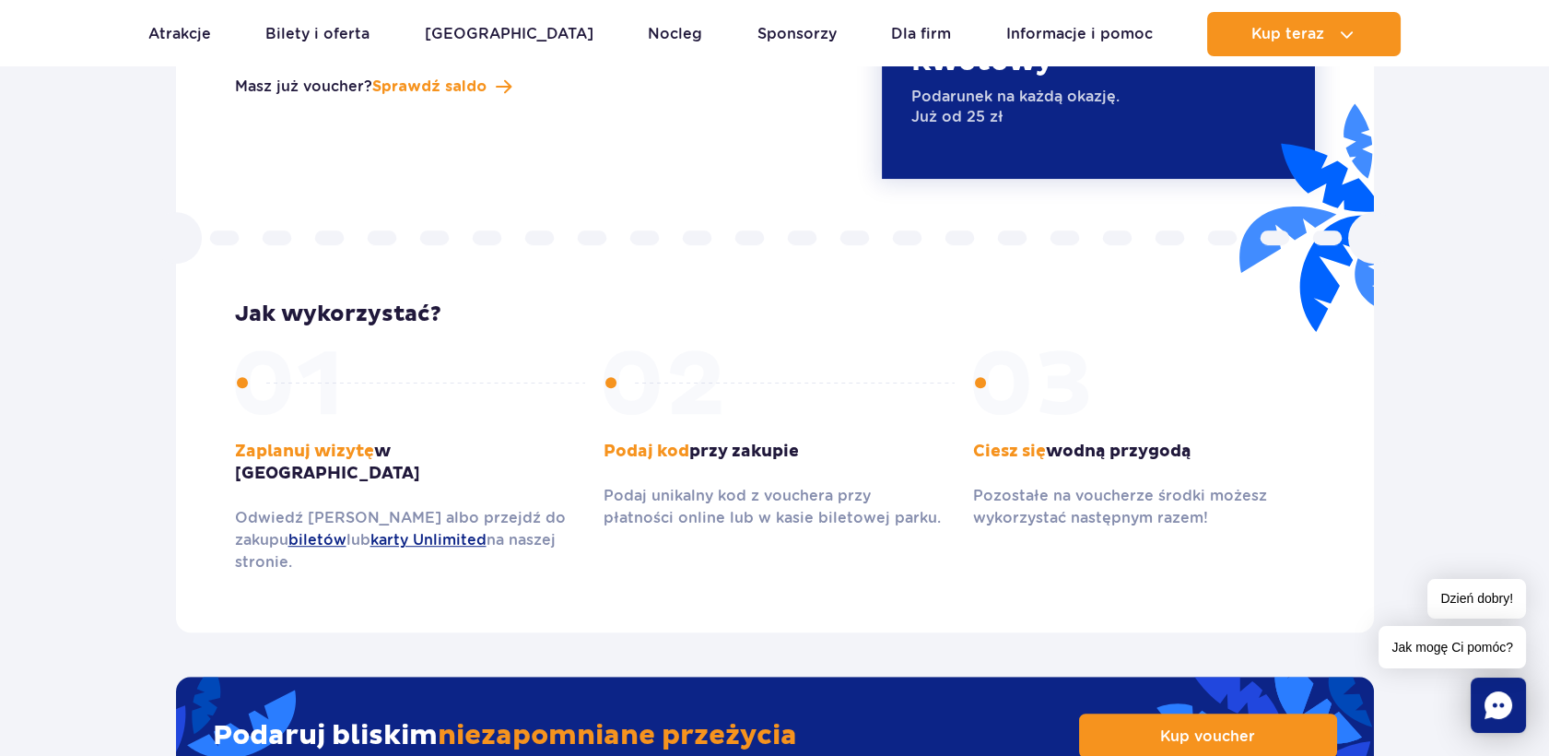 This screenshot has height=756, width=1549. I want to click on p: Podarunek na każdą okazję. Już od 25 zł, so click(1016, 107).